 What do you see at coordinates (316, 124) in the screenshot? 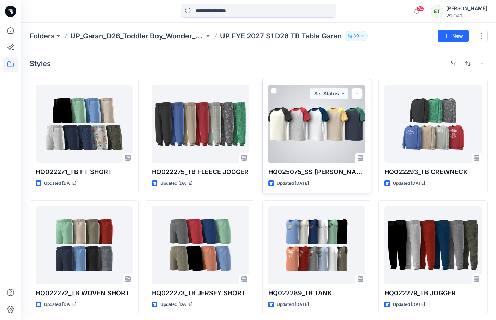
I see `a: HQ025075_SS RAGLAN TEE` at bounding box center [316, 124].